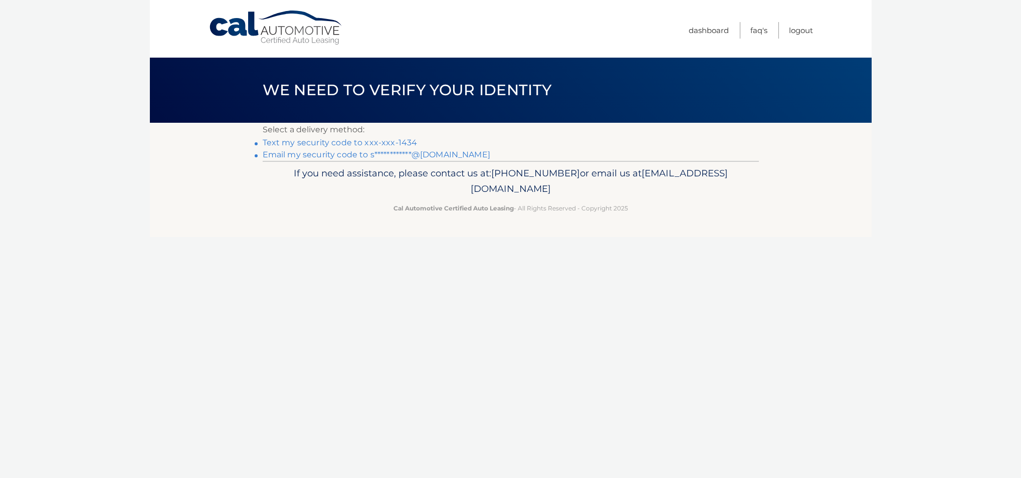  What do you see at coordinates (340, 142) in the screenshot?
I see `a: Text my security code to xxx-xxx-1434` at bounding box center [340, 142].